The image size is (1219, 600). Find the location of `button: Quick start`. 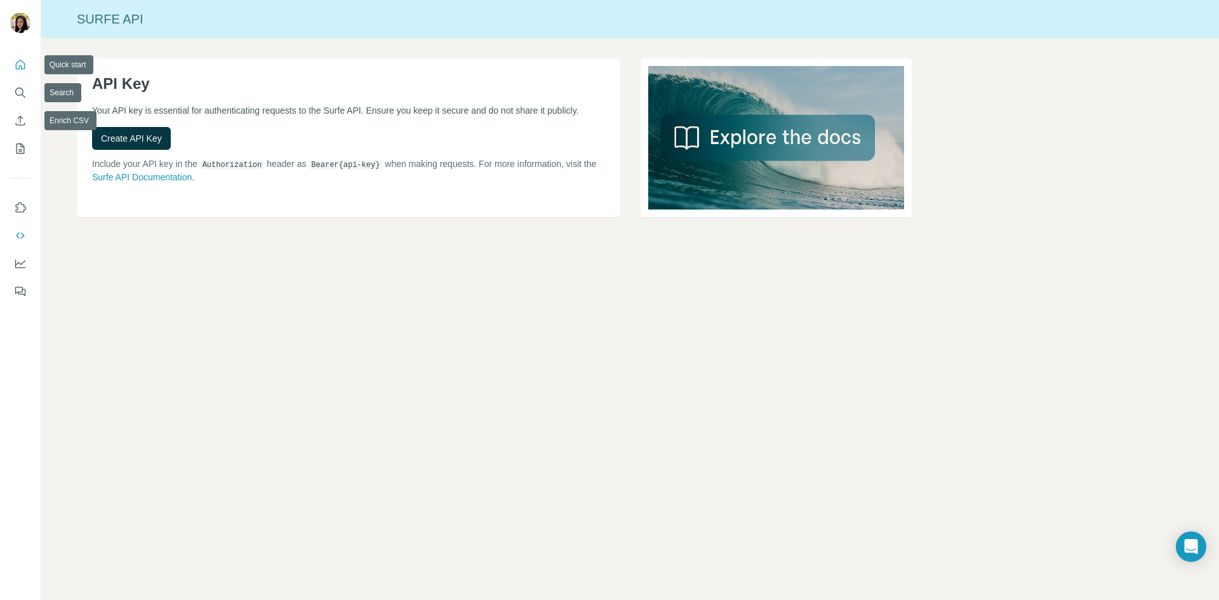

button: Quick start is located at coordinates (20, 65).